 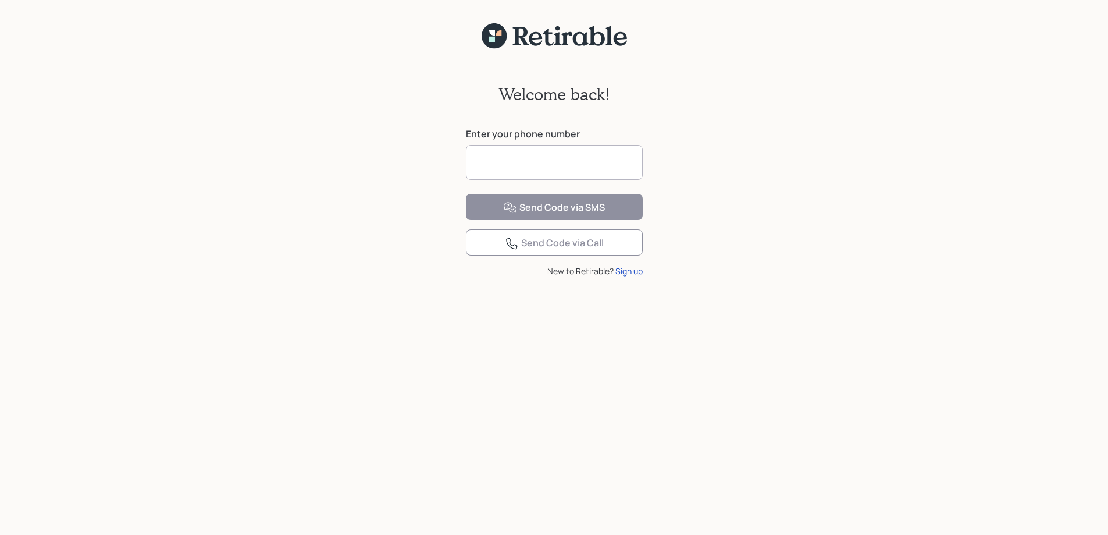 What do you see at coordinates (554, 242) in the screenshot?
I see `button: Send Code via Call` at bounding box center [554, 242].